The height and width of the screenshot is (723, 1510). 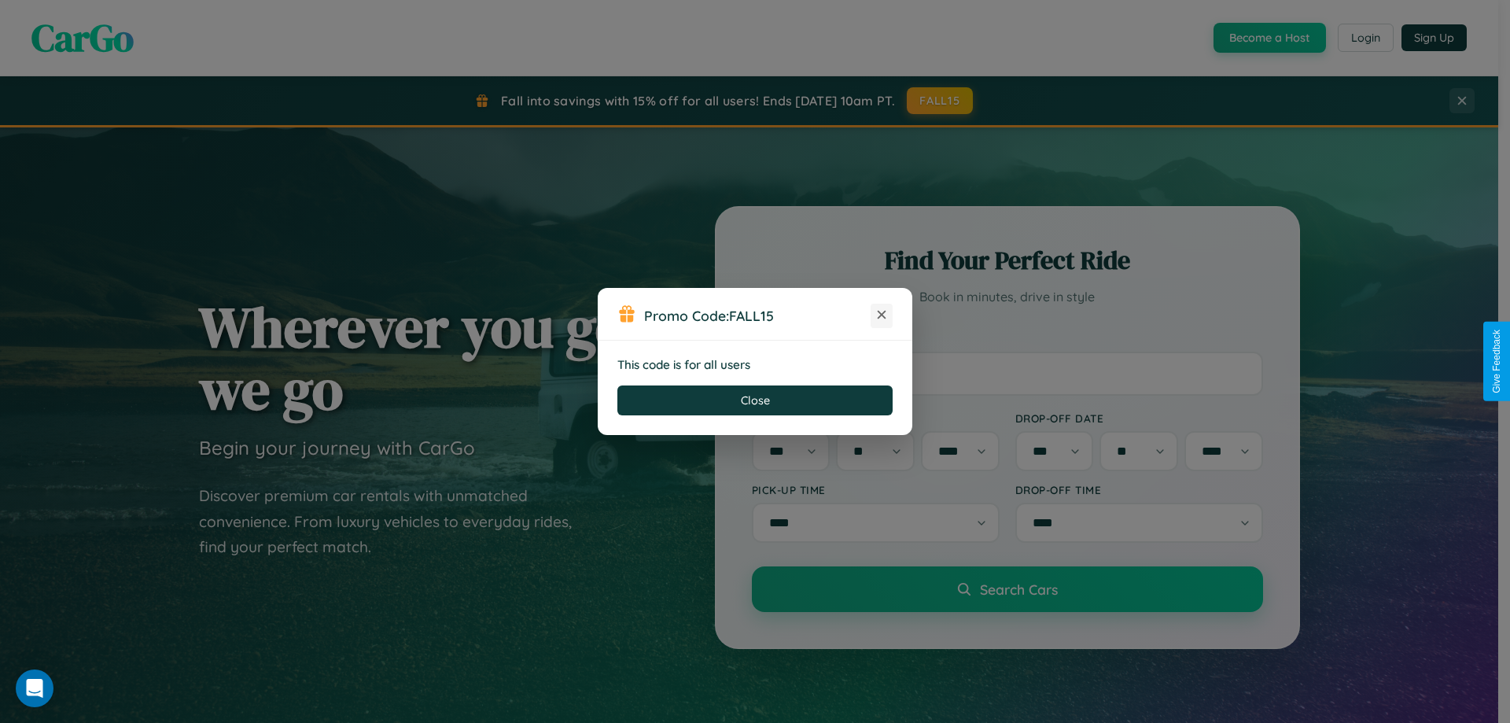 I want to click on div: Give Feedback, so click(x=1496, y=361).